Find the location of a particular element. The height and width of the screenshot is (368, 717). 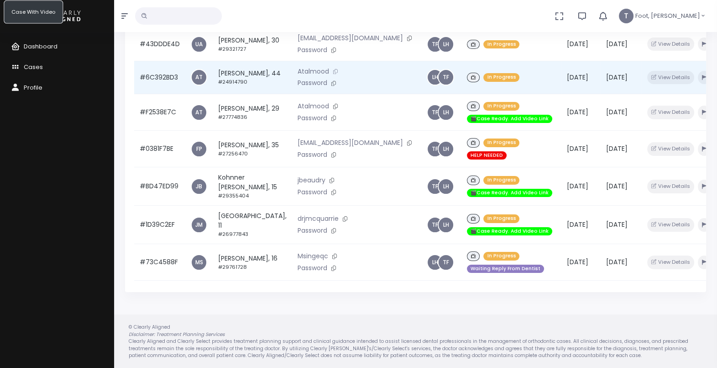

small: #29355404 is located at coordinates (233, 195).